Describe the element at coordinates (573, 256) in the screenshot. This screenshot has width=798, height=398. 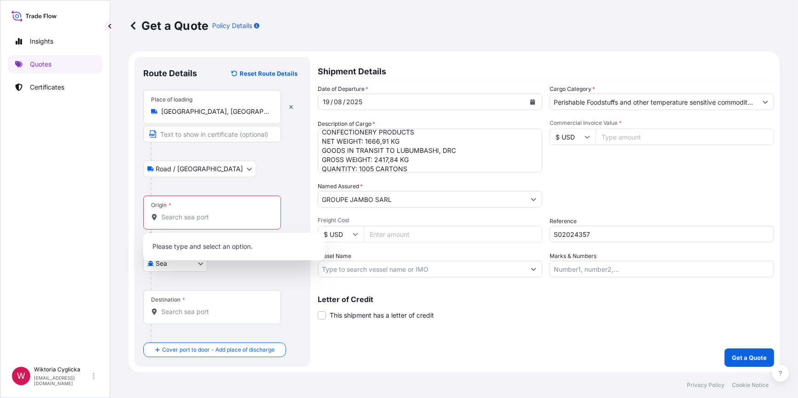
I see `label: Marks & Numbers` at that location.